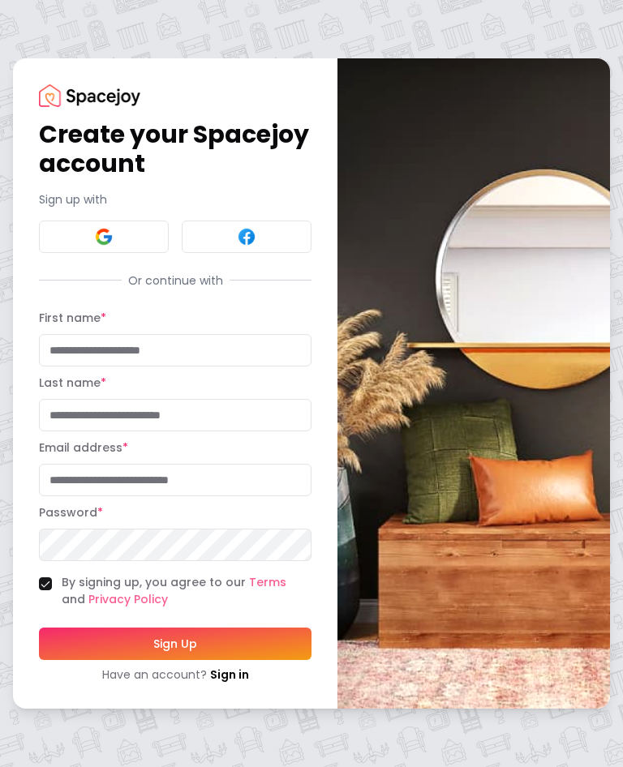 This screenshot has height=767, width=623. I want to click on div: Have an account?, so click(175, 675).